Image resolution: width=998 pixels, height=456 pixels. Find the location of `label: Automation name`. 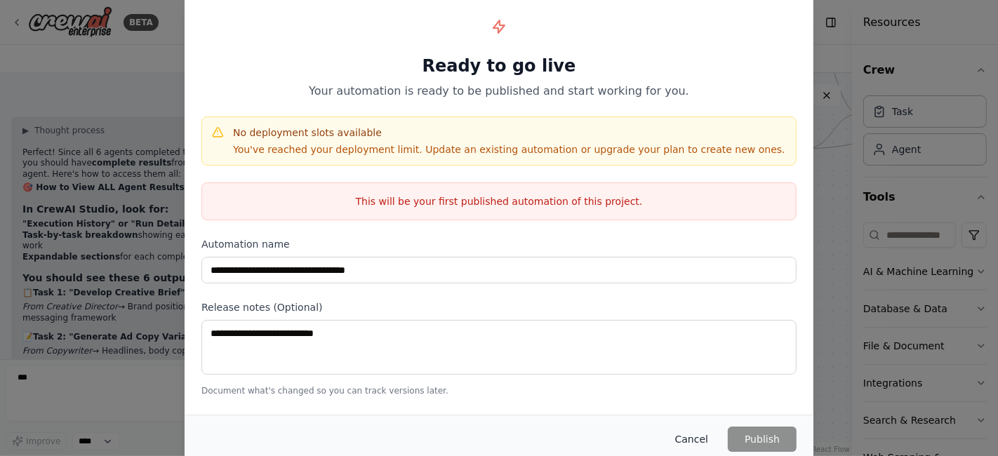

label: Automation name is located at coordinates (499, 244).